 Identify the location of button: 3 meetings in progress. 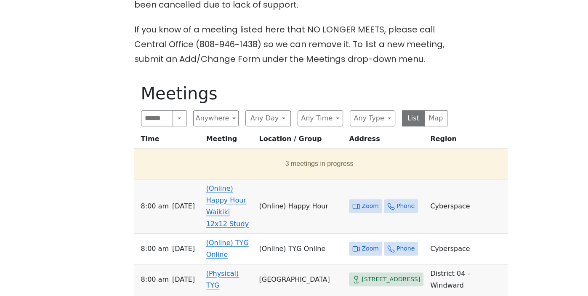
(320, 164).